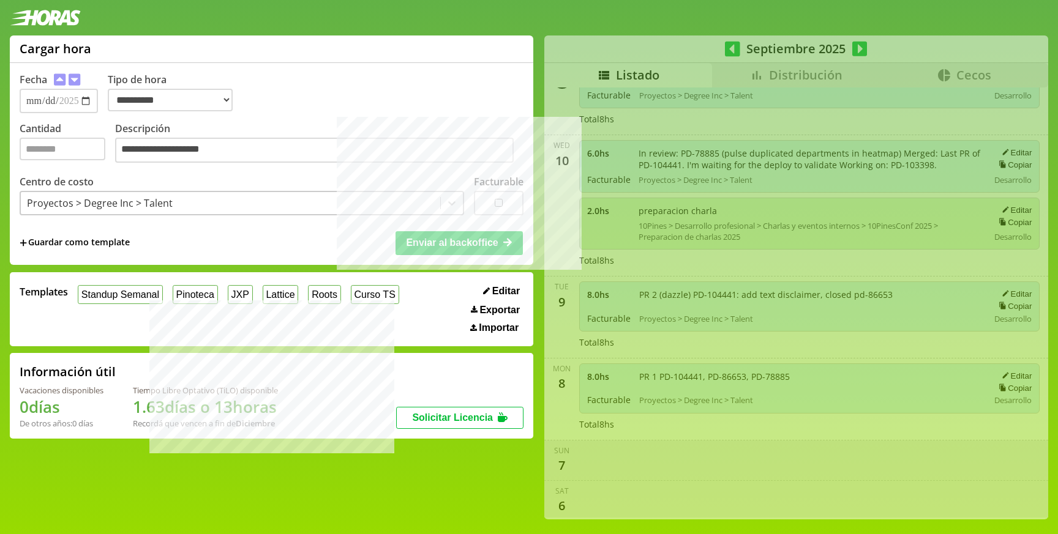 The width and height of the screenshot is (1058, 534). I want to click on label: Tipo de hora, so click(175, 93).